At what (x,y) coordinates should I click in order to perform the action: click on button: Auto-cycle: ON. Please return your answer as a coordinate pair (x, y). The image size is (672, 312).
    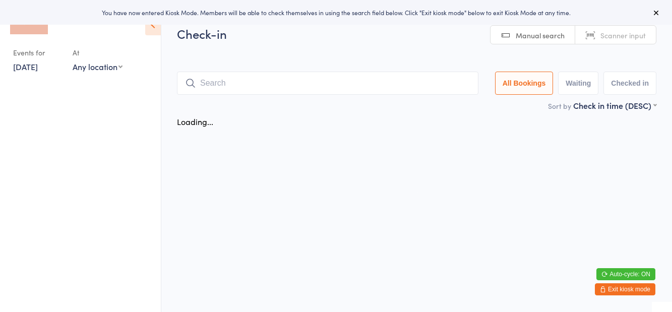
    Looking at the image, I should click on (626, 274).